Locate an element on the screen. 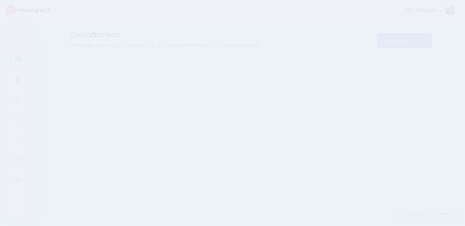 This screenshot has height=226, width=465. a: Create Post is located at coordinates (397, 41).